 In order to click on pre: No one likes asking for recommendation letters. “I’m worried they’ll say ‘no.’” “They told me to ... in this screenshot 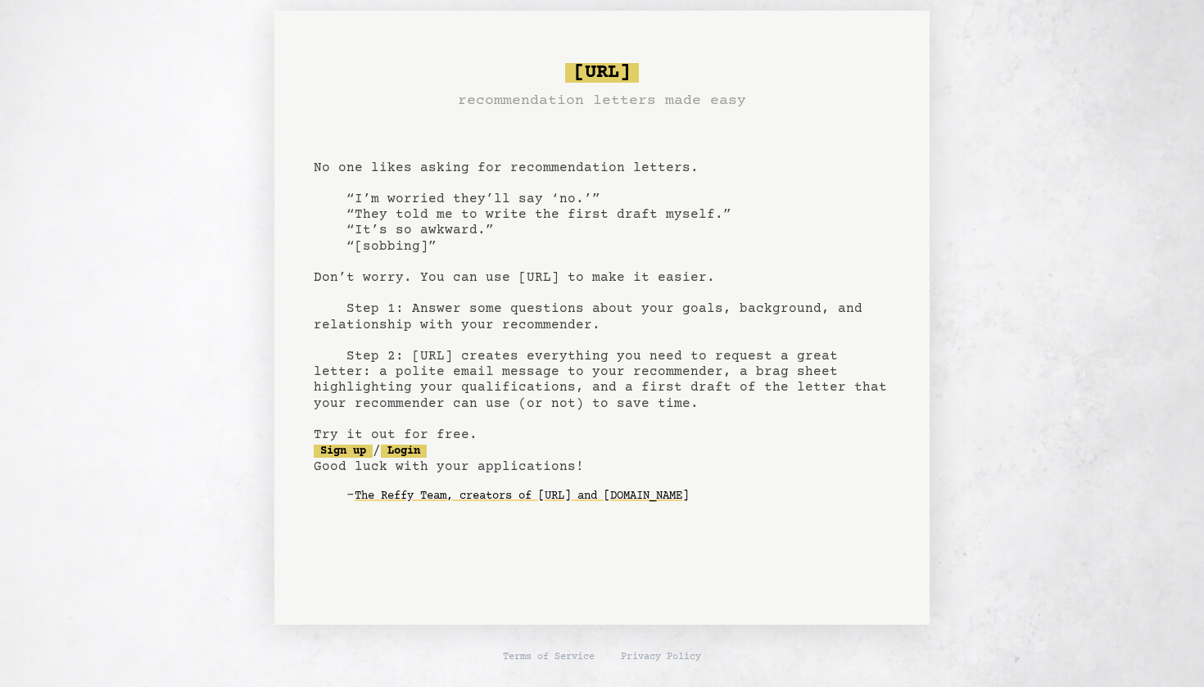, I will do `click(602, 296)`.